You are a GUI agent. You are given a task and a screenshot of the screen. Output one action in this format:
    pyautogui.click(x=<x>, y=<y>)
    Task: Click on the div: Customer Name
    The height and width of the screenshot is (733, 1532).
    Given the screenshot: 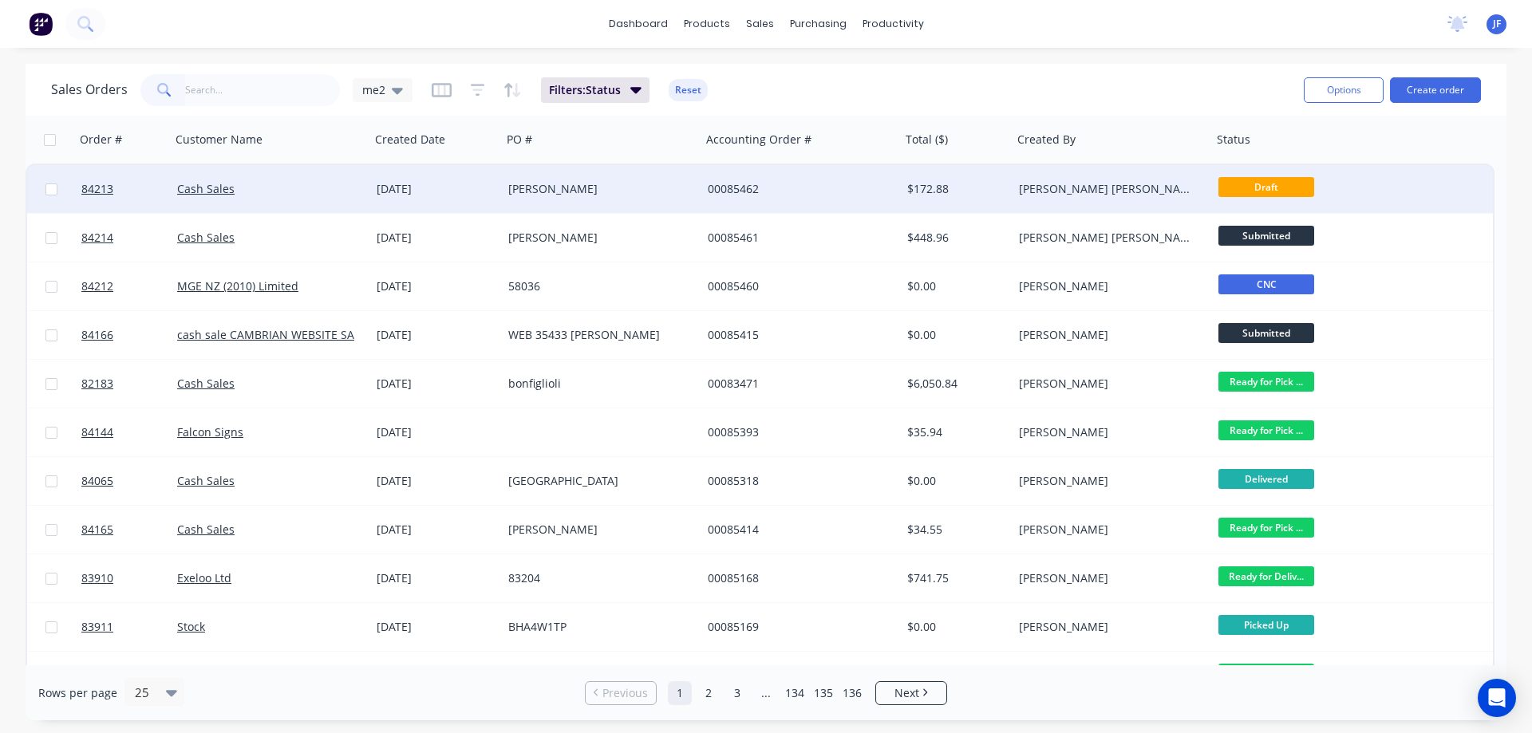 What is the action you would take?
    pyautogui.click(x=219, y=140)
    